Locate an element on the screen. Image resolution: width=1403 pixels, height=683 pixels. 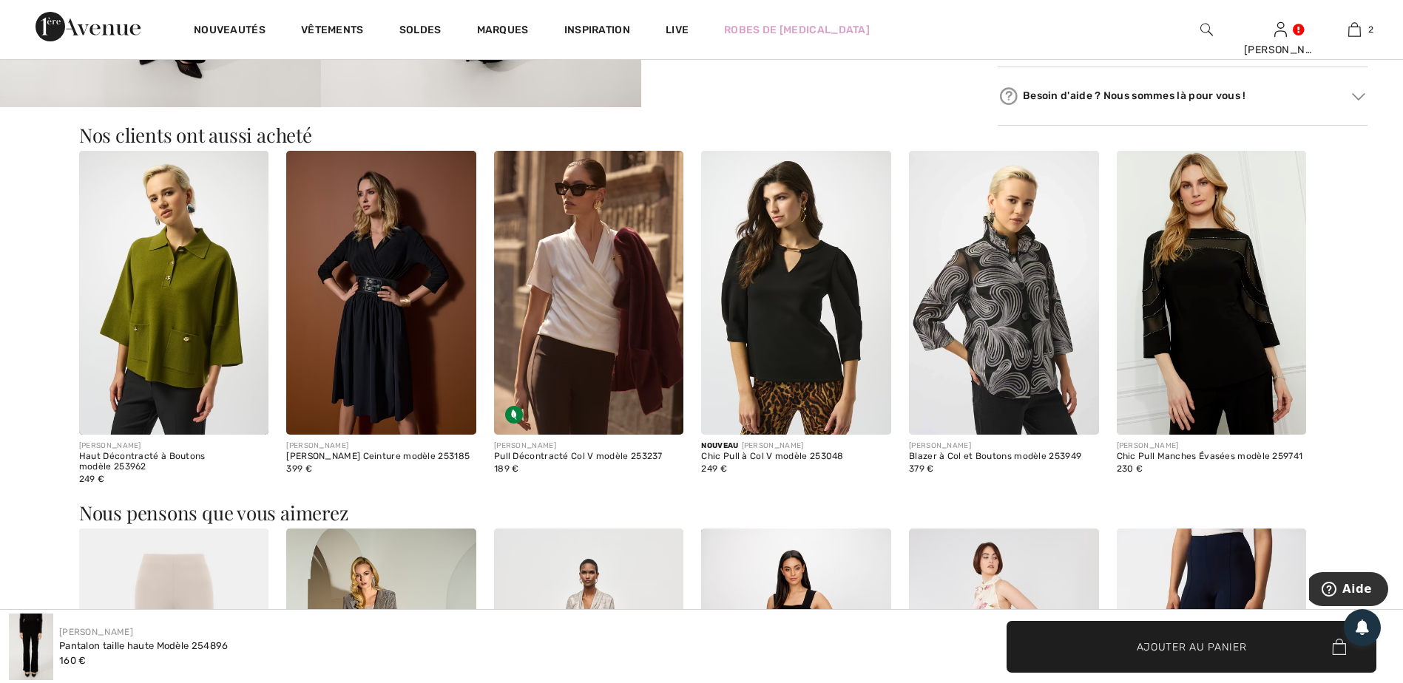
a: Blazer à Col et Boutons modèle 253949 is located at coordinates (1004, 293).